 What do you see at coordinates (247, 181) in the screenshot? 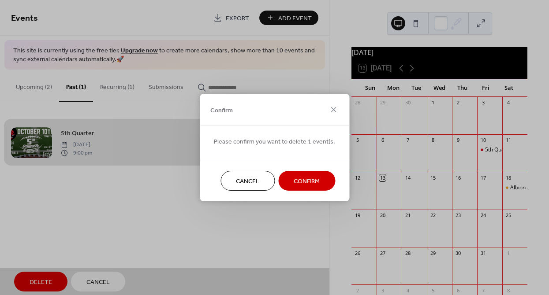
I see `button: Cancel` at bounding box center [247, 181].